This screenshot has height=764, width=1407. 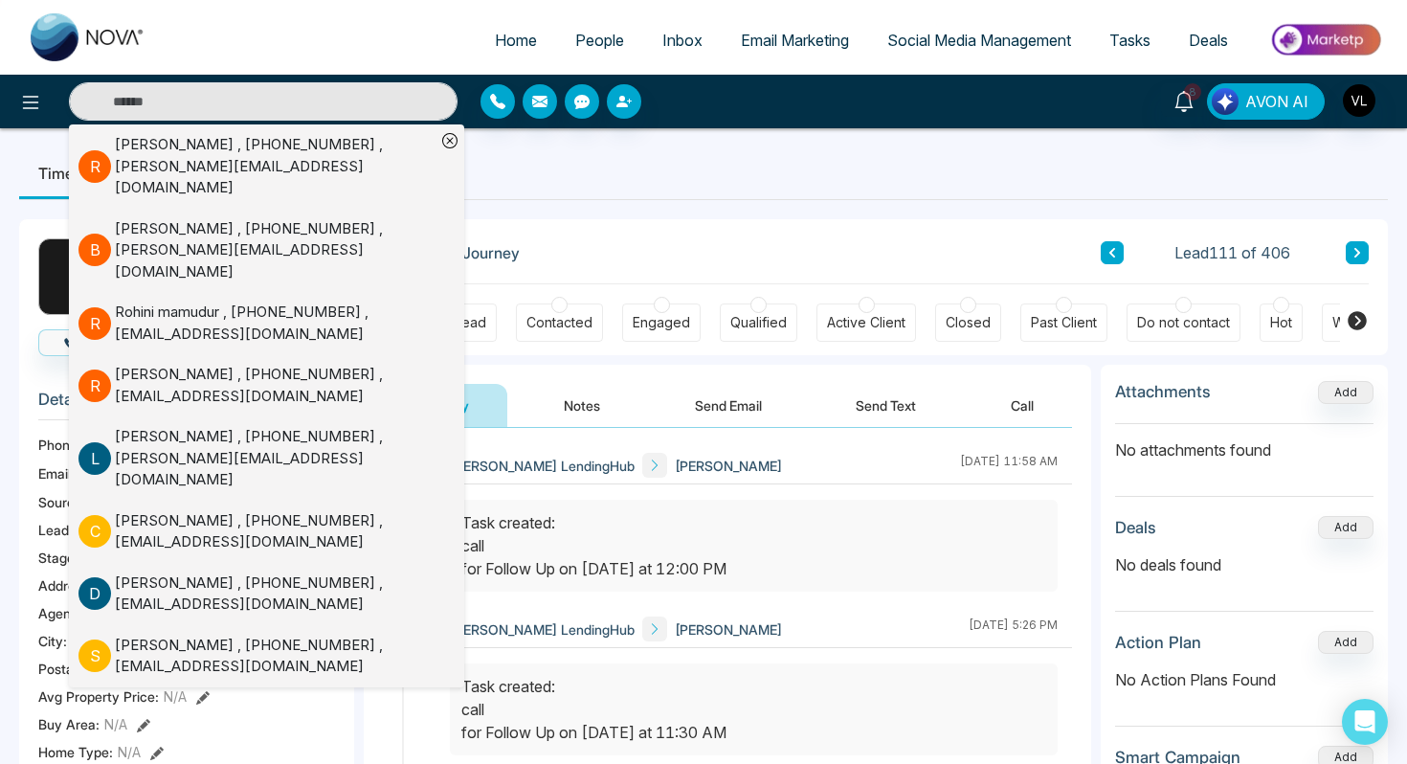 I want to click on h3: Action Plan, so click(x=1158, y=642).